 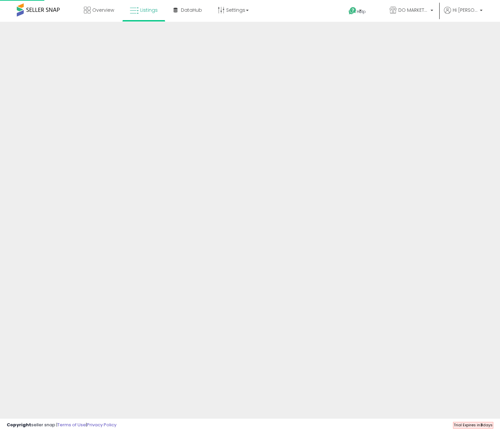 What do you see at coordinates (191, 10) in the screenshot?
I see `span: DataHub` at bounding box center [191, 10].